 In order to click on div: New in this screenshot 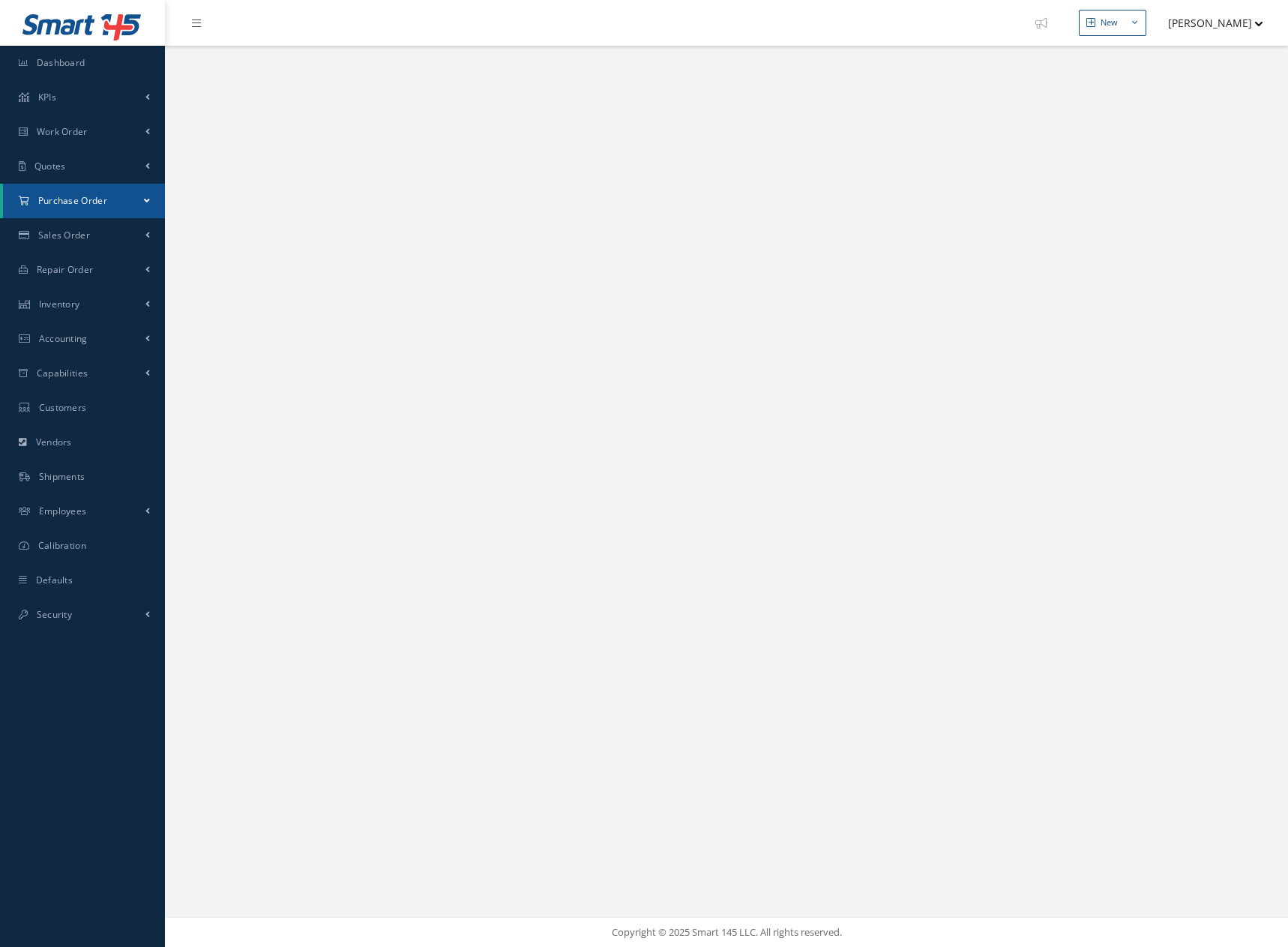, I will do `click(1109, 23)`.